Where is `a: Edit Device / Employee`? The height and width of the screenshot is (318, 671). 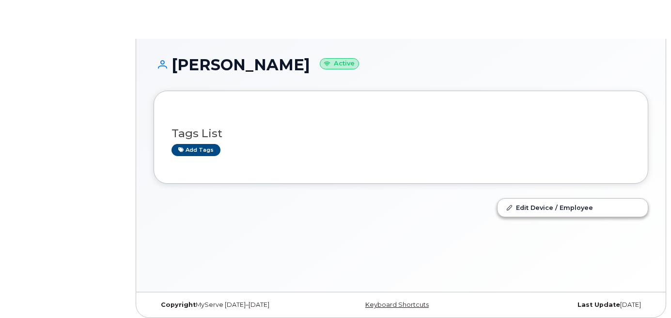 a: Edit Device / Employee is located at coordinates (573, 207).